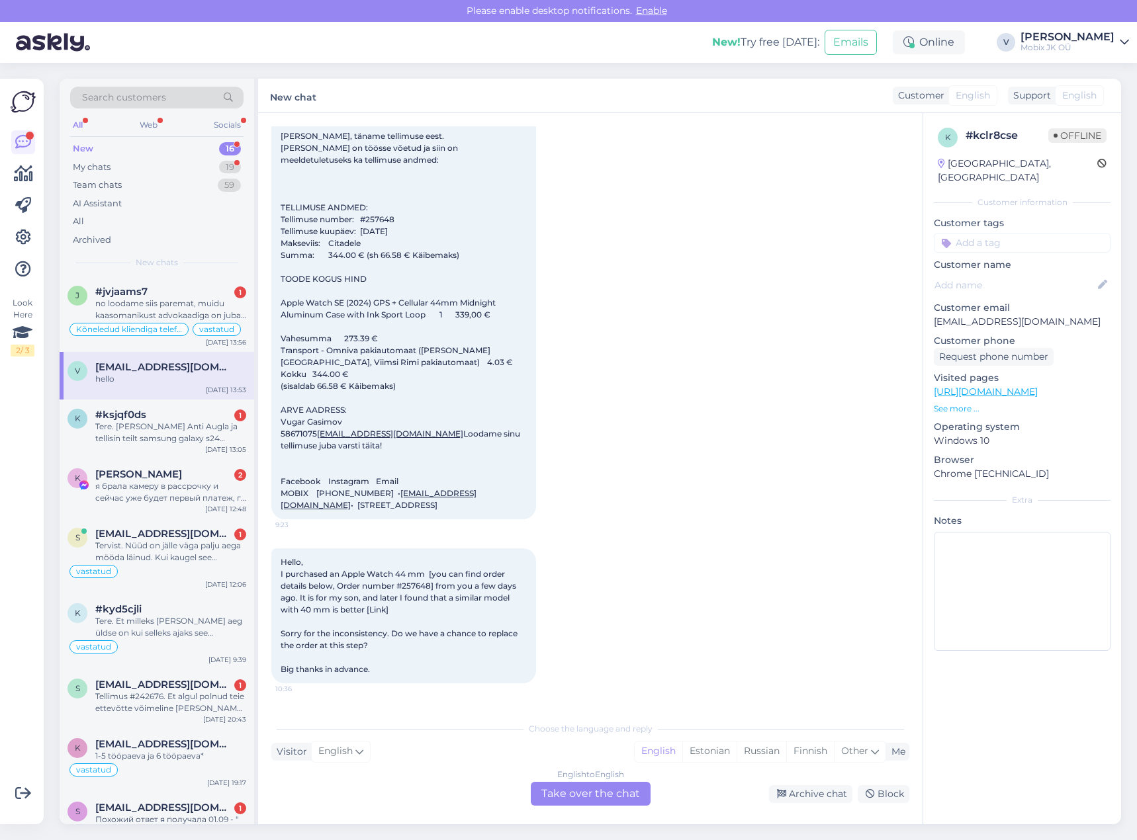 This screenshot has height=840, width=1137. I want to click on span: sulev.maesaar@gmail.com, so click(164, 534).